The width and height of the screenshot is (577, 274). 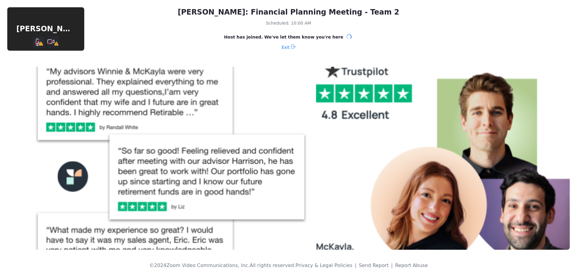 I want to click on img: waiting room background, so click(x=289, y=158).